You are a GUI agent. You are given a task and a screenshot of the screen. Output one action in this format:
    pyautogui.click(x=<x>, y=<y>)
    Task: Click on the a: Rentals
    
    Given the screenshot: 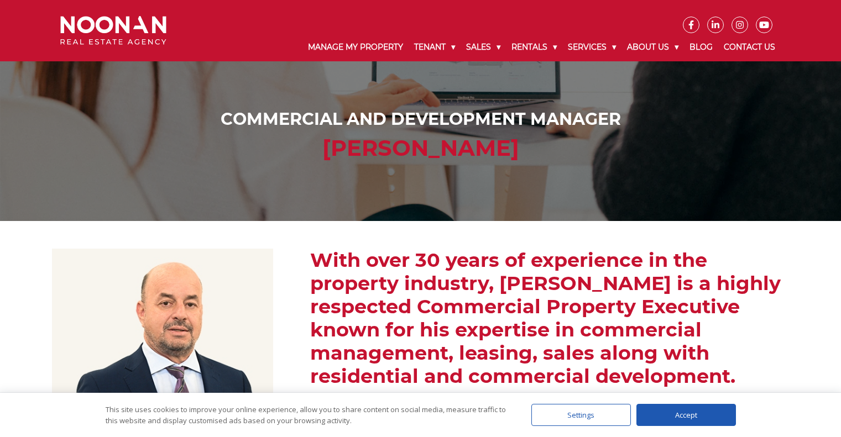 What is the action you would take?
    pyautogui.click(x=534, y=47)
    